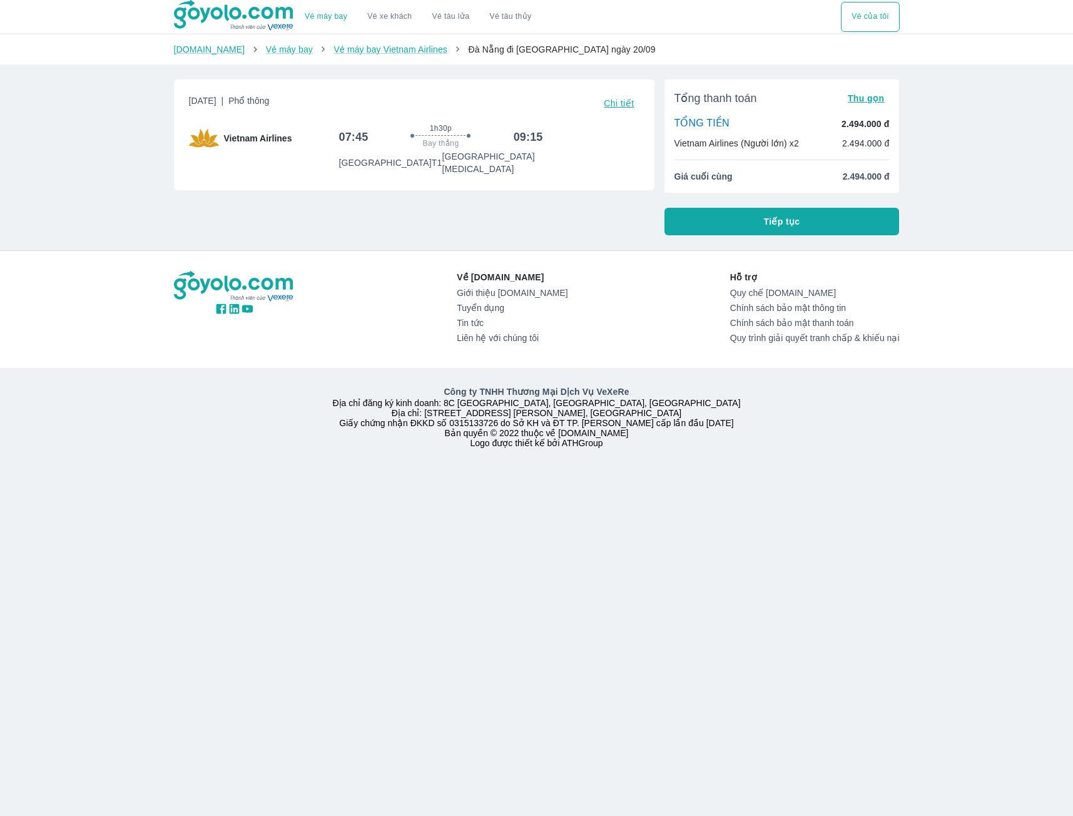  Describe the element at coordinates (736, 143) in the screenshot. I see `p: Vietnam Airlines (Người lớn) x2` at that location.